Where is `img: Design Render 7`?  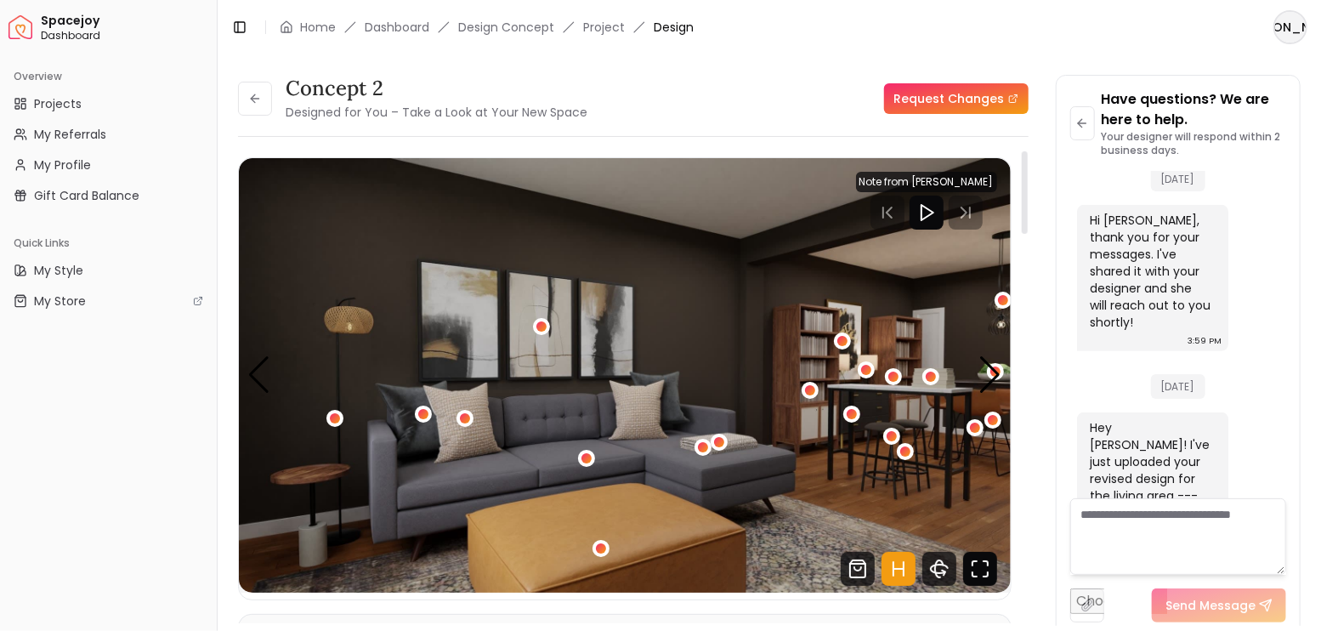
img: Design Render 7 is located at coordinates (625, 375).